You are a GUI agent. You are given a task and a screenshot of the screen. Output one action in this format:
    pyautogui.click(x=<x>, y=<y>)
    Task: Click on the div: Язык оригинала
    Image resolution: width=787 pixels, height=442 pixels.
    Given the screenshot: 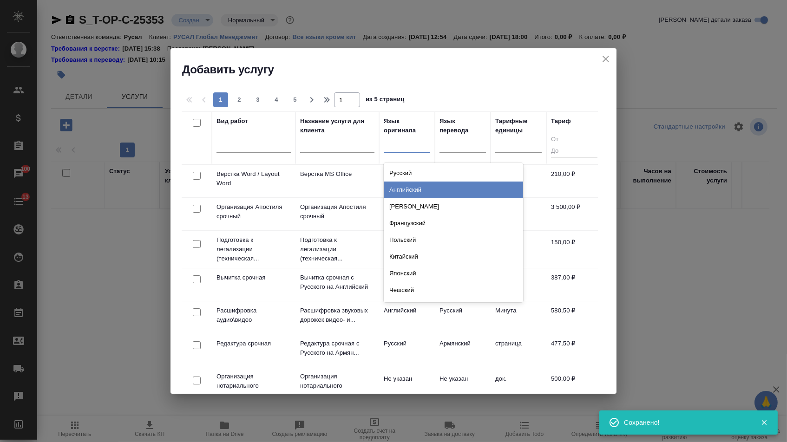 What is the action you would take?
    pyautogui.click(x=407, y=126)
    